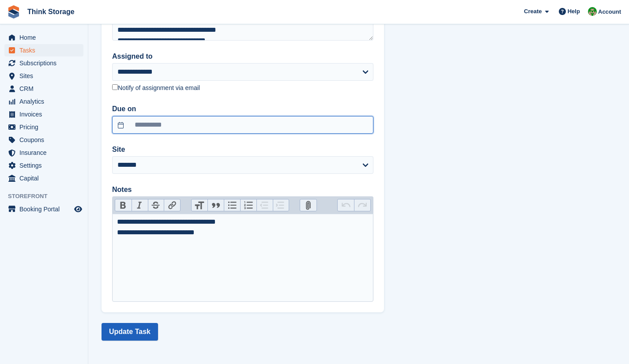  I want to click on button: Increase Level, so click(281, 205).